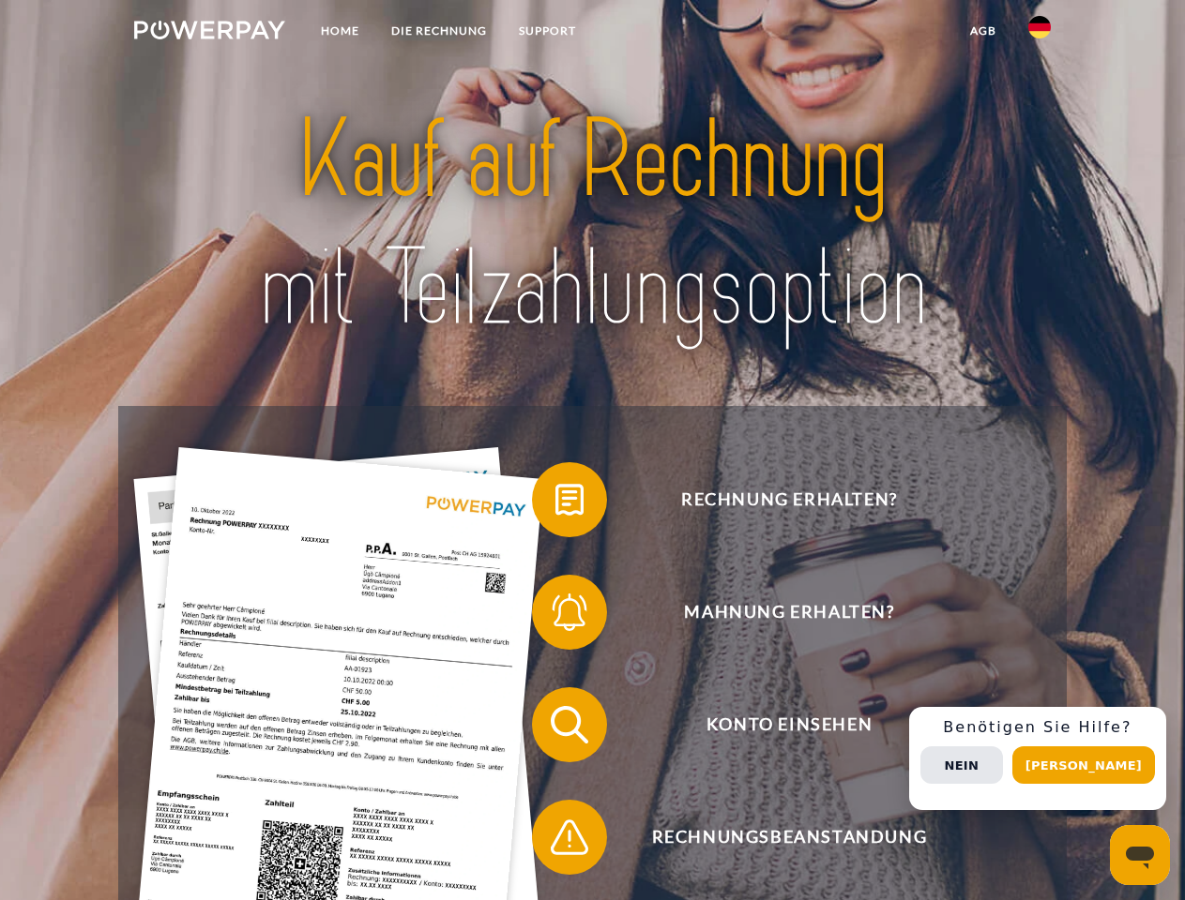 Image resolution: width=1185 pixels, height=900 pixels. What do you see at coordinates (776, 500) in the screenshot?
I see `a: Rechnung erhalten?` at bounding box center [776, 500].